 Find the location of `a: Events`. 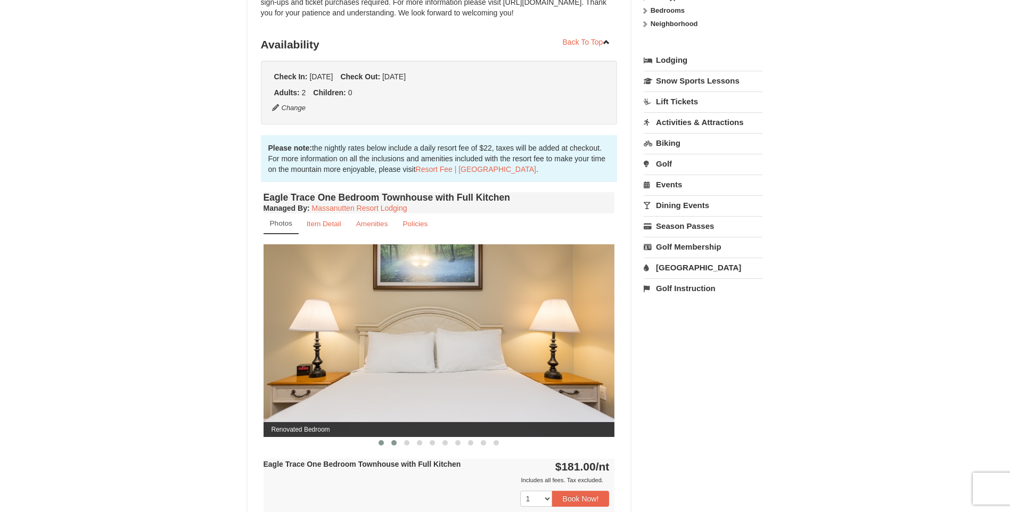

a: Events is located at coordinates (703, 184).